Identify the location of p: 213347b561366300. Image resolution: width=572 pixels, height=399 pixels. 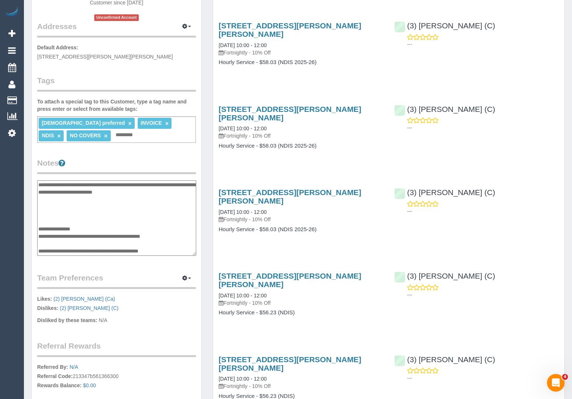
(116, 377).